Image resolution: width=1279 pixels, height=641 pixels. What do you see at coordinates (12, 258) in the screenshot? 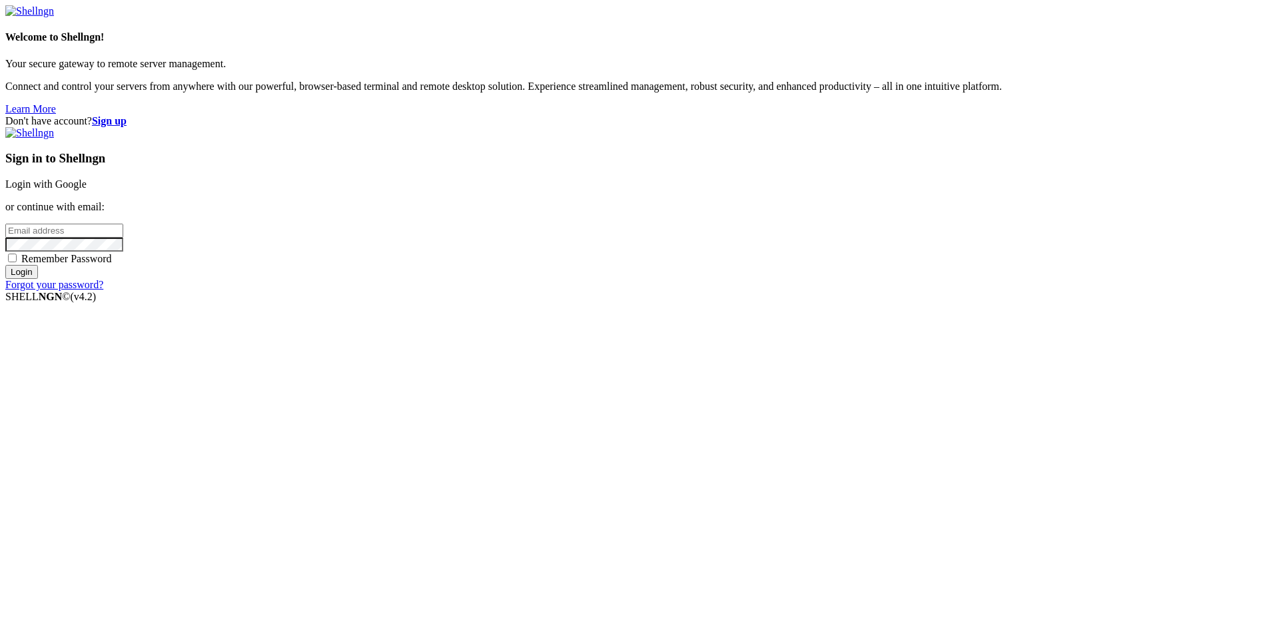
I see `input: Remember Password` at bounding box center [12, 258].